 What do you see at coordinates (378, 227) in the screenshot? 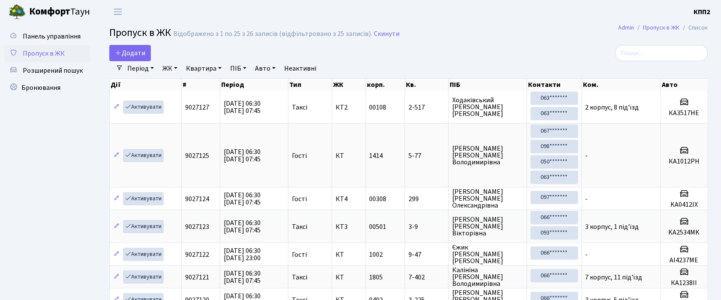
I see `span: 00501` at bounding box center [378, 227].